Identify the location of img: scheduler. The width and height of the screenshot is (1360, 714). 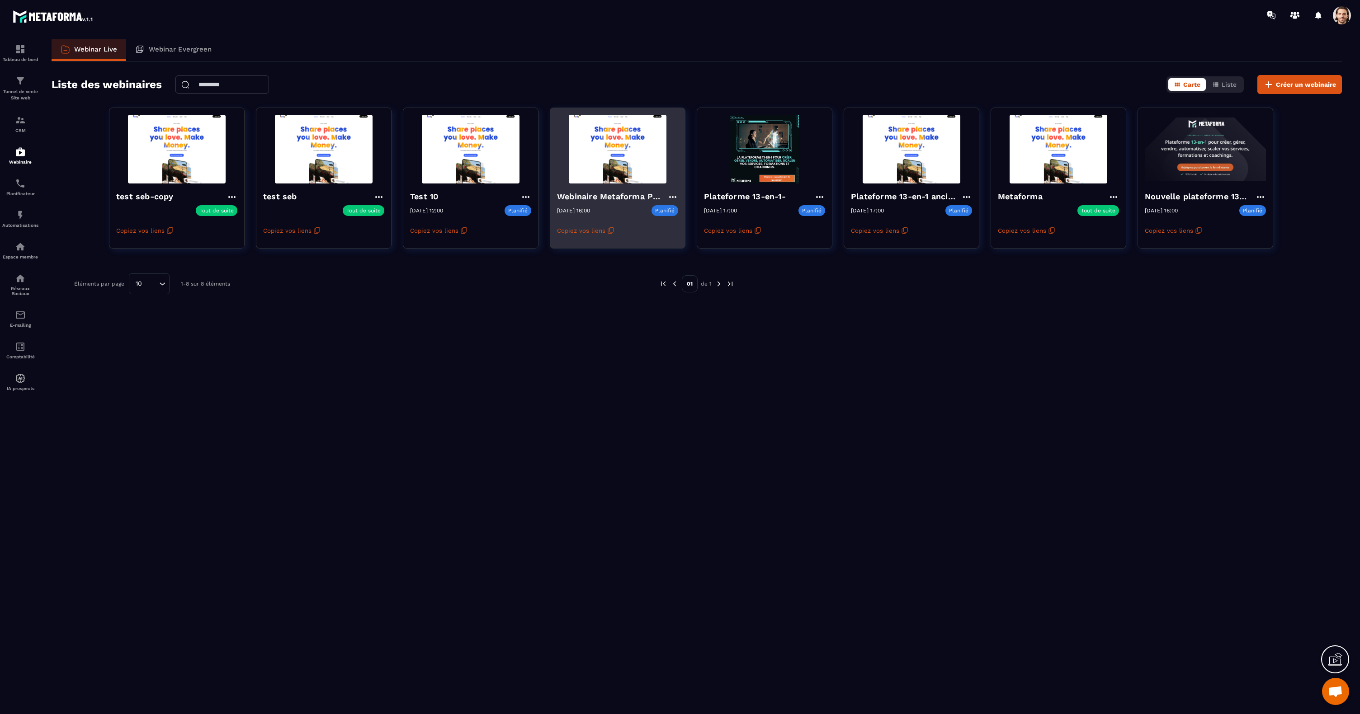
(20, 184).